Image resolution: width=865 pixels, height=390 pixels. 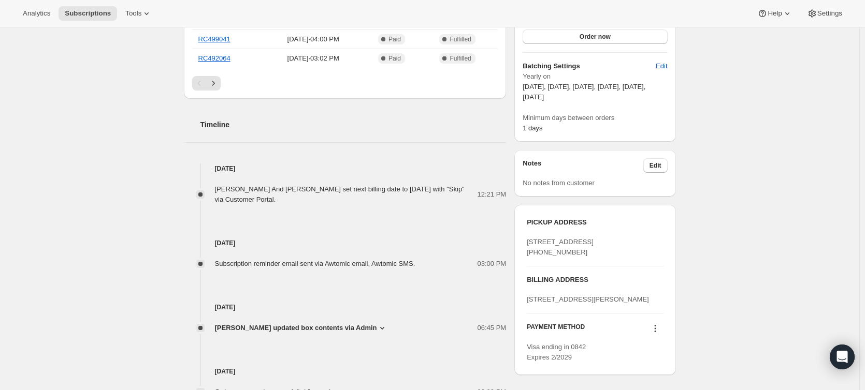 What do you see at coordinates (829, 13) in the screenshot?
I see `span: Settings` at bounding box center [829, 13].